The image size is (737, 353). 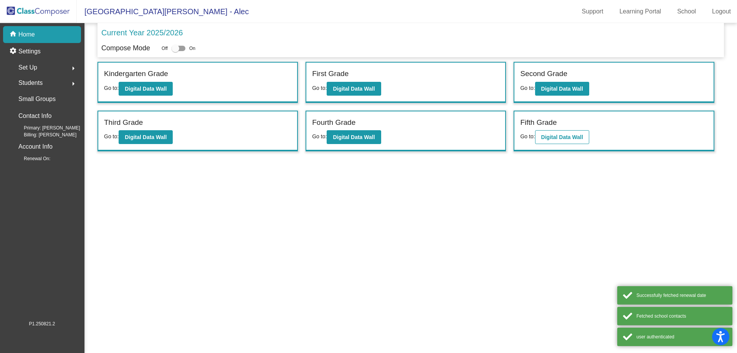 I want to click on p: Home, so click(x=26, y=35).